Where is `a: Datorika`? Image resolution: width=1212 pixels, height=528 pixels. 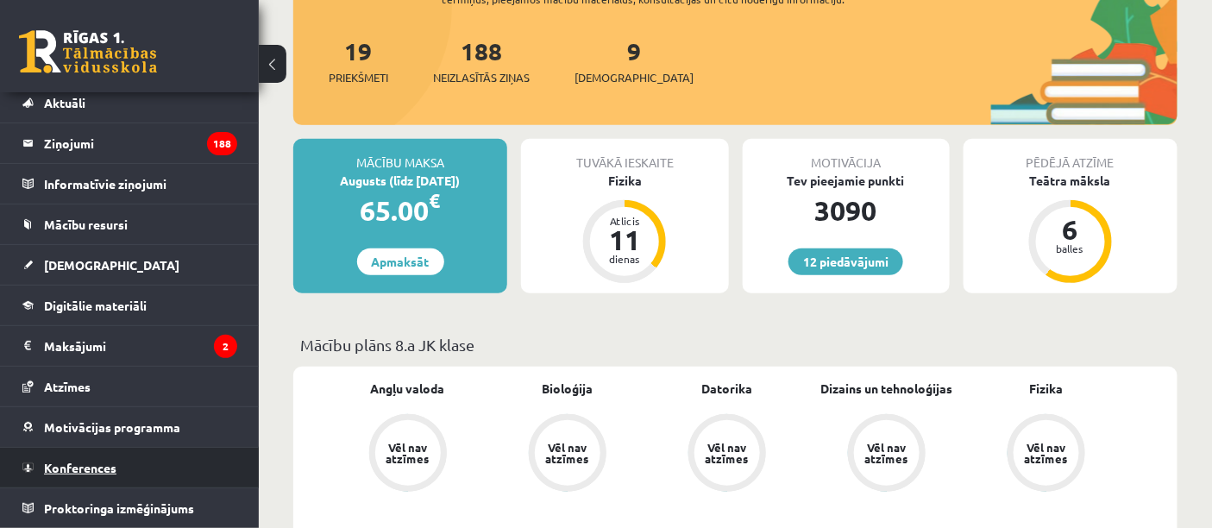
a: Datorika is located at coordinates (726, 388).